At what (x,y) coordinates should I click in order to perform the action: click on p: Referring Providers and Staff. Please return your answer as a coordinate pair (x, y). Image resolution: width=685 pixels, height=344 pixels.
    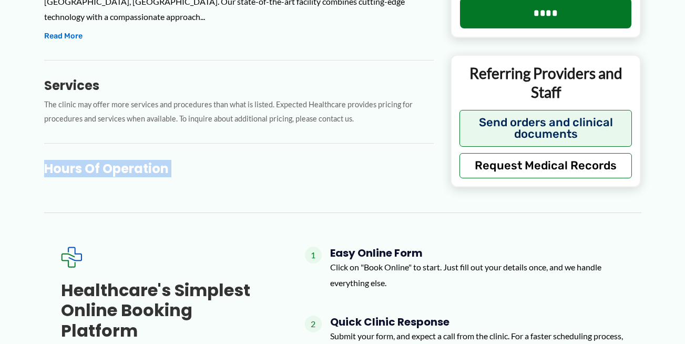
    Looking at the image, I should click on (545, 82).